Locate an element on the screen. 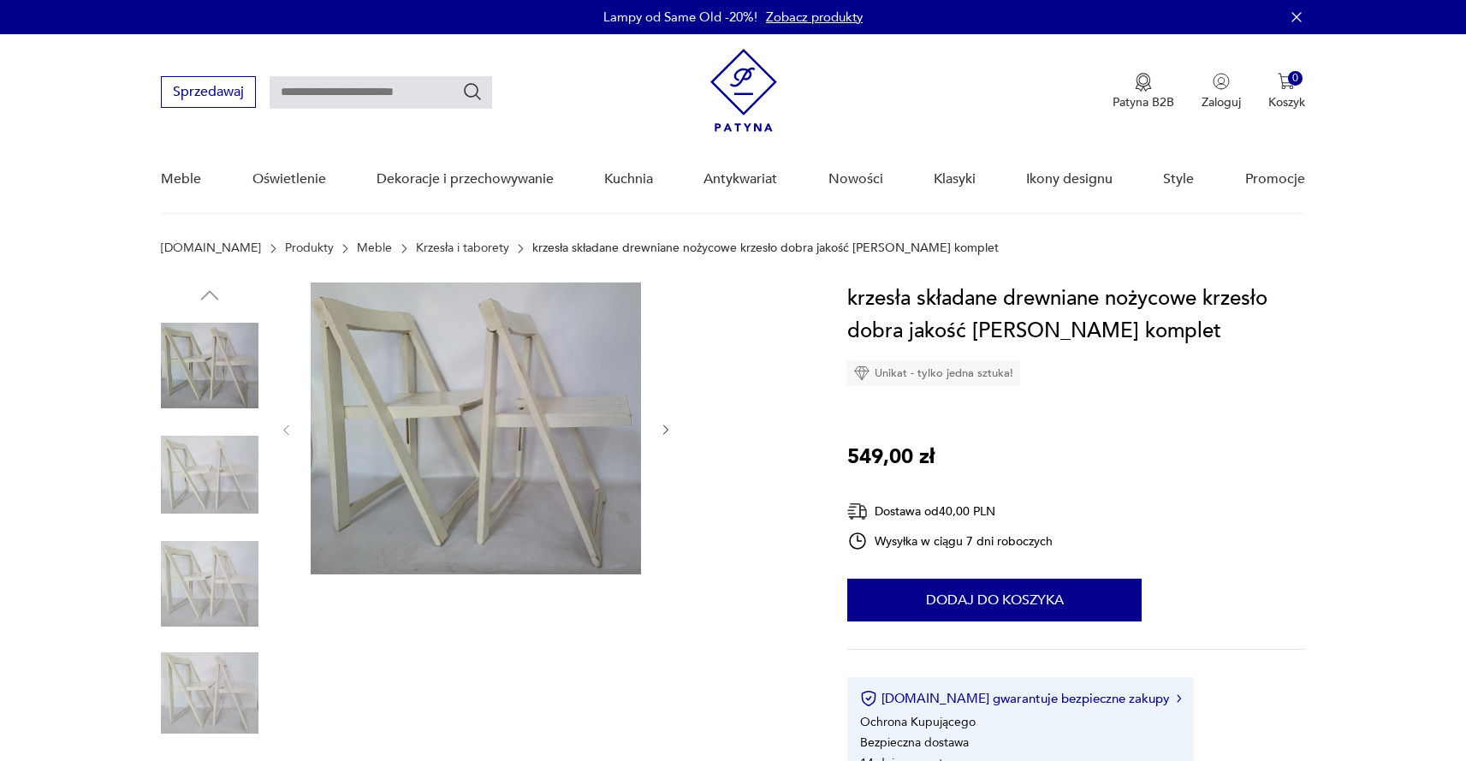  a: Ikony designu is located at coordinates (1069, 179).